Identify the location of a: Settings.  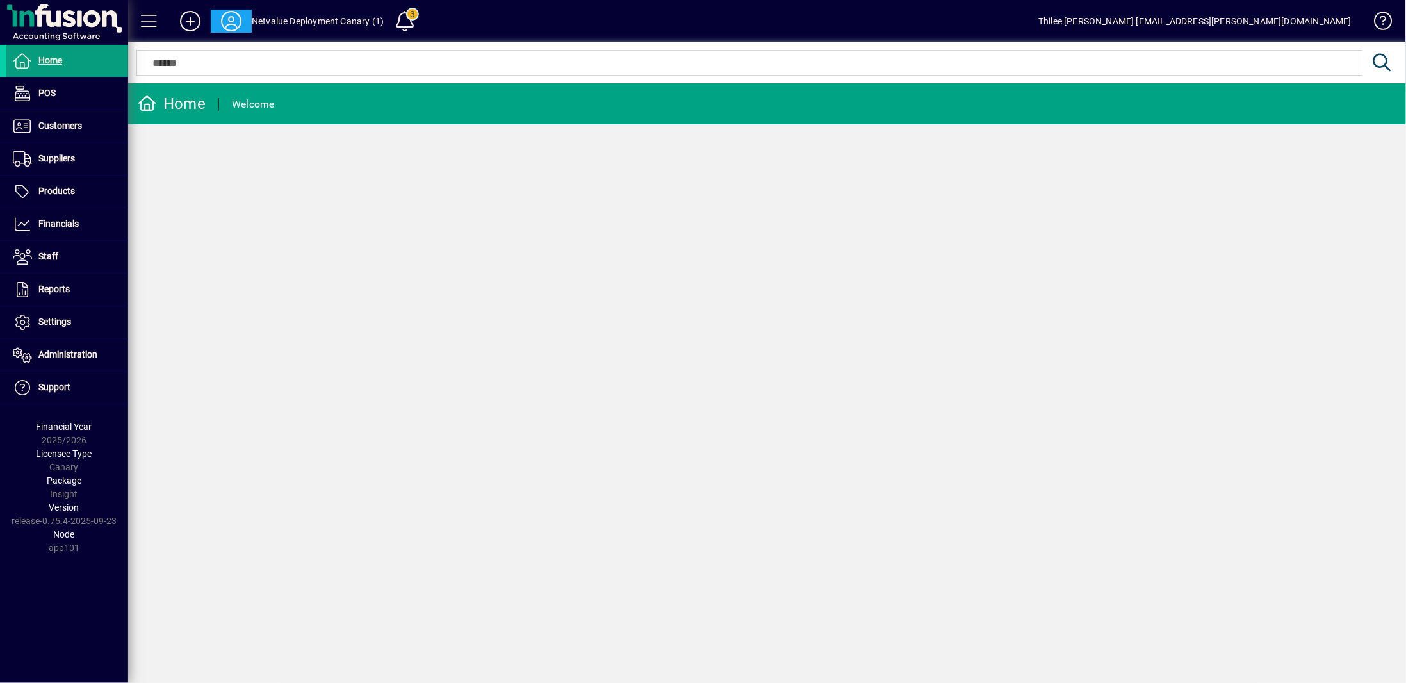
(67, 322).